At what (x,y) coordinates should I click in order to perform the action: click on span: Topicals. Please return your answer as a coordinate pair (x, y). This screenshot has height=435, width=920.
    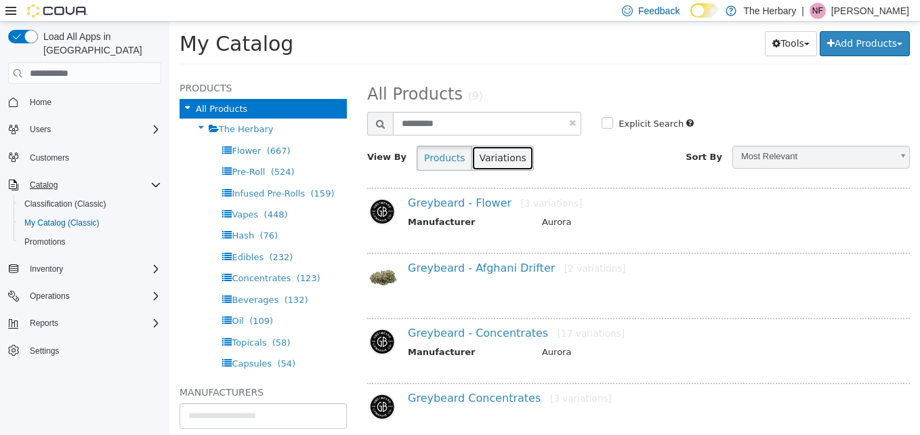
    Looking at the image, I should click on (79, 320).